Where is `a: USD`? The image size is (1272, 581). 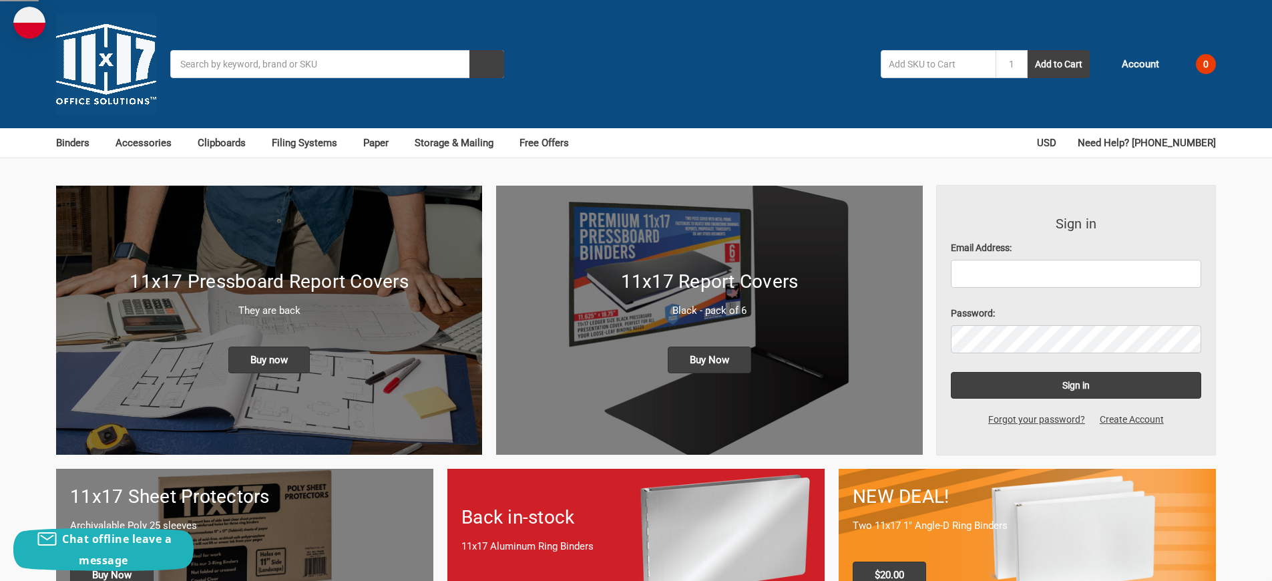 a: USD is located at coordinates (1050, 143).